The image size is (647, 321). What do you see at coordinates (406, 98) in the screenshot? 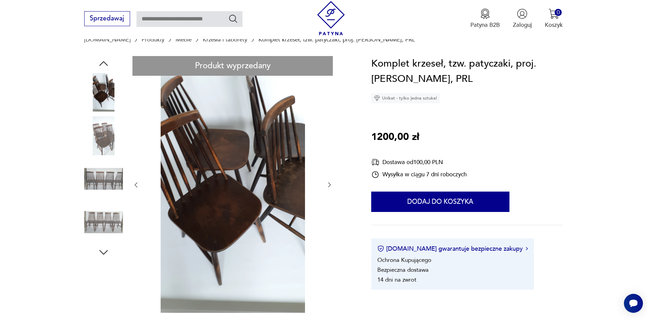
I see `div: Unikat - tylko jedna sztuka!` at bounding box center [406, 98].